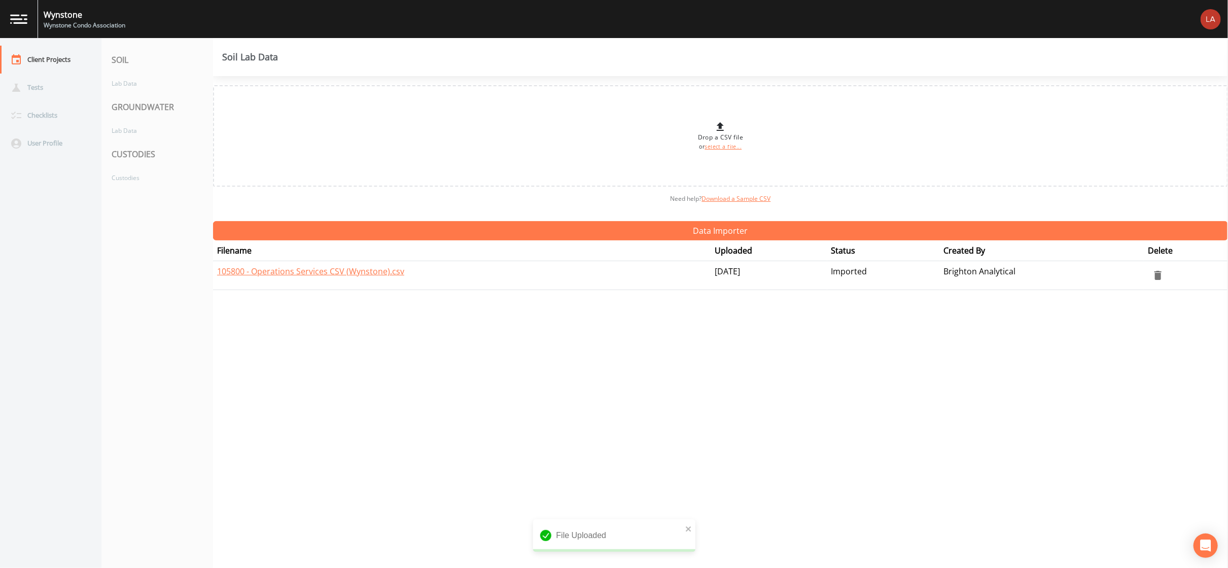 This screenshot has width=1228, height=568. What do you see at coordinates (689, 529) in the screenshot?
I see `button: close` at bounding box center [689, 529].